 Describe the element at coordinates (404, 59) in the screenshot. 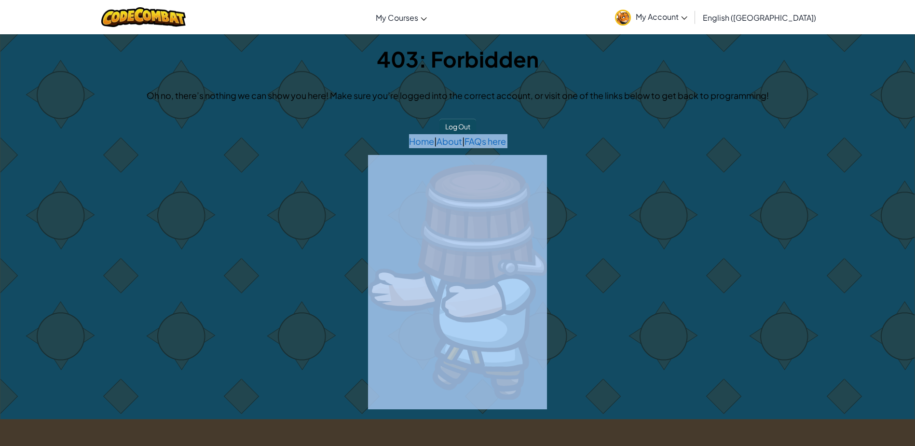

I see `span: 403:` at that location.